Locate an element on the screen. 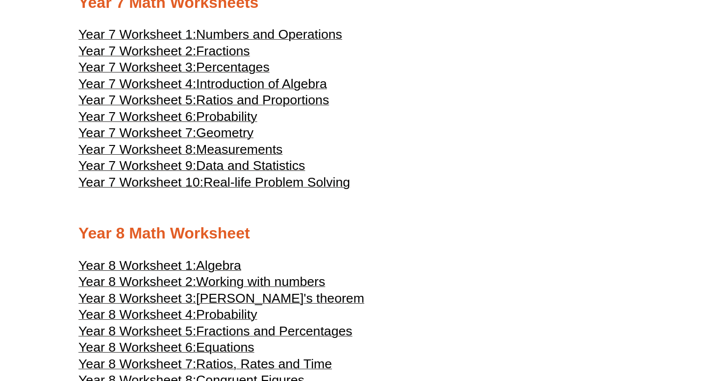 The width and height of the screenshot is (706, 381). a: Year 7 Worksheet 10:Real-life Problem Solving is located at coordinates (214, 184).